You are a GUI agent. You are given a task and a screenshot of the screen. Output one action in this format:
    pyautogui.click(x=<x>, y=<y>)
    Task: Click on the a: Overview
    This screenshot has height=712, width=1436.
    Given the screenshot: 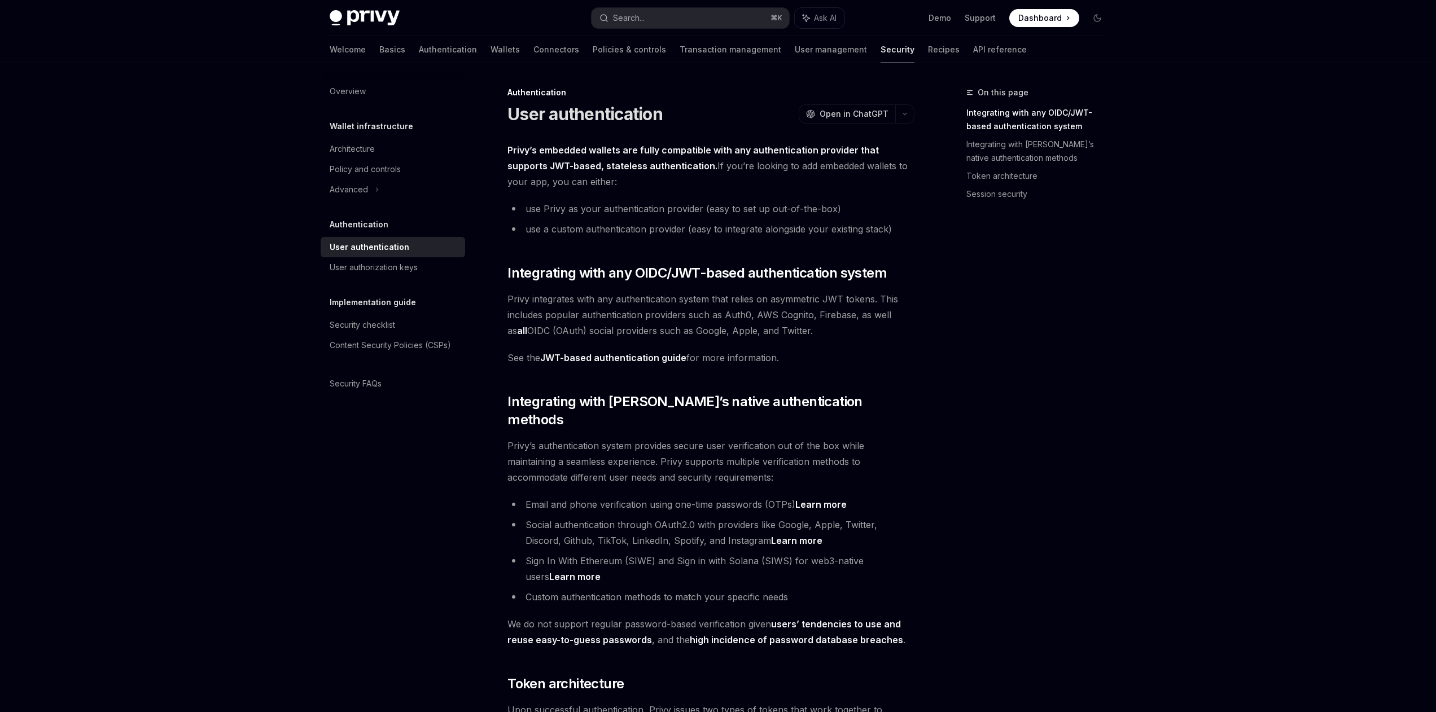 What is the action you would take?
    pyautogui.click(x=393, y=91)
    